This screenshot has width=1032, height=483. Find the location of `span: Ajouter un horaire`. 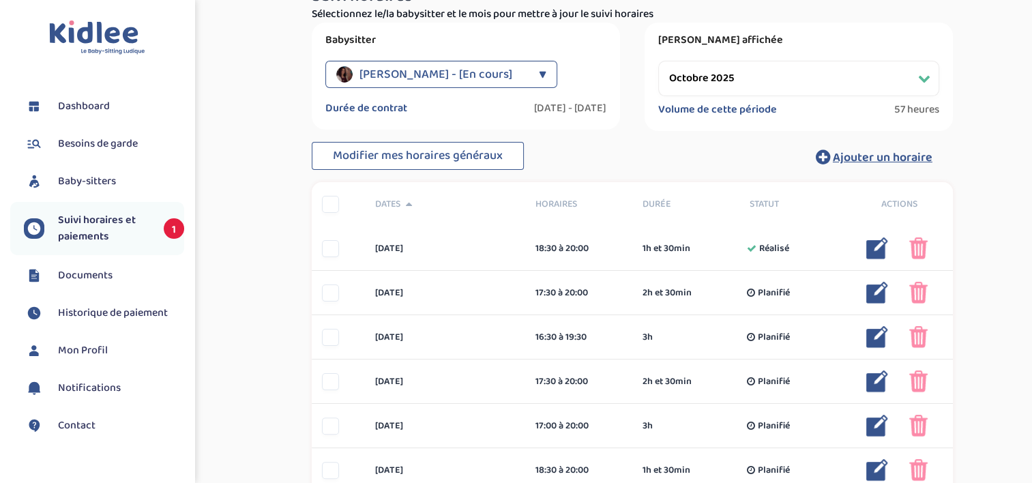

span: Ajouter un horaire is located at coordinates (883, 158).